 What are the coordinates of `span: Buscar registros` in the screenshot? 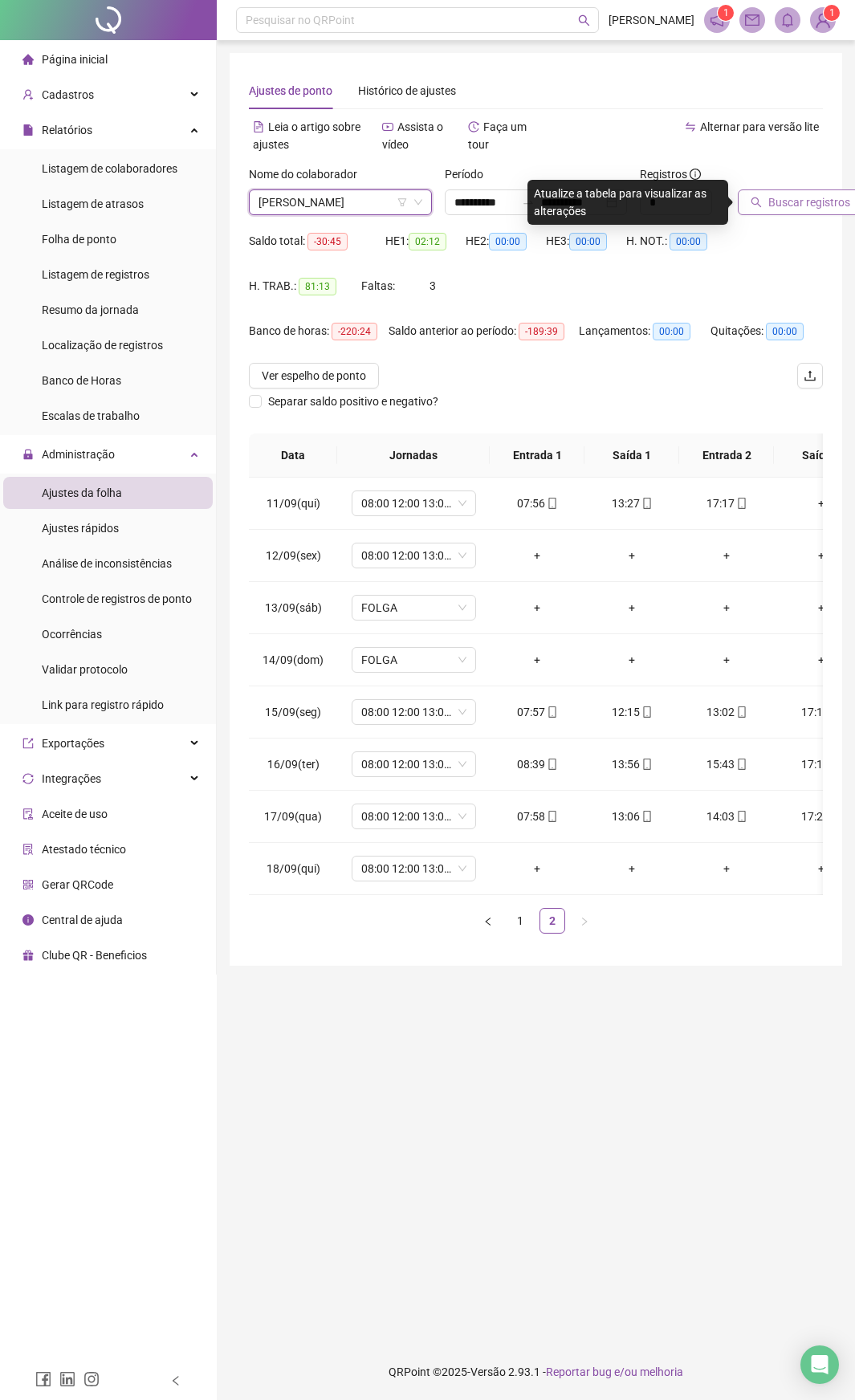 It's located at (809, 202).